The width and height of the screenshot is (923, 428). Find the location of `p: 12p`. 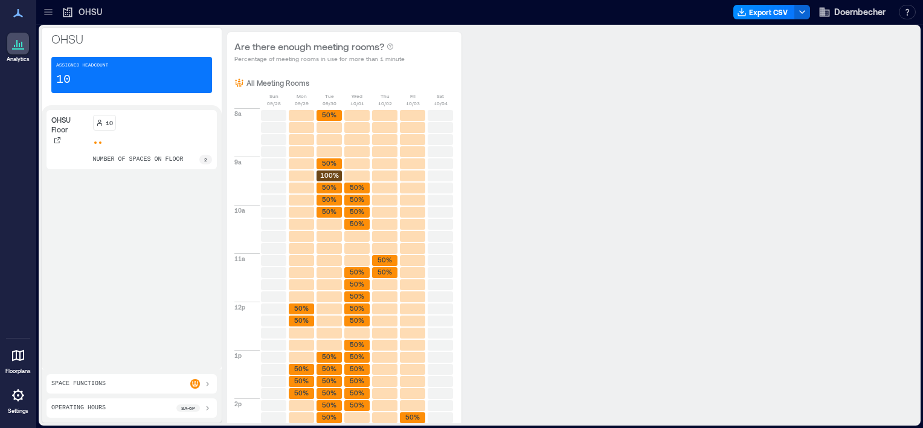

p: 12p is located at coordinates (240, 307).